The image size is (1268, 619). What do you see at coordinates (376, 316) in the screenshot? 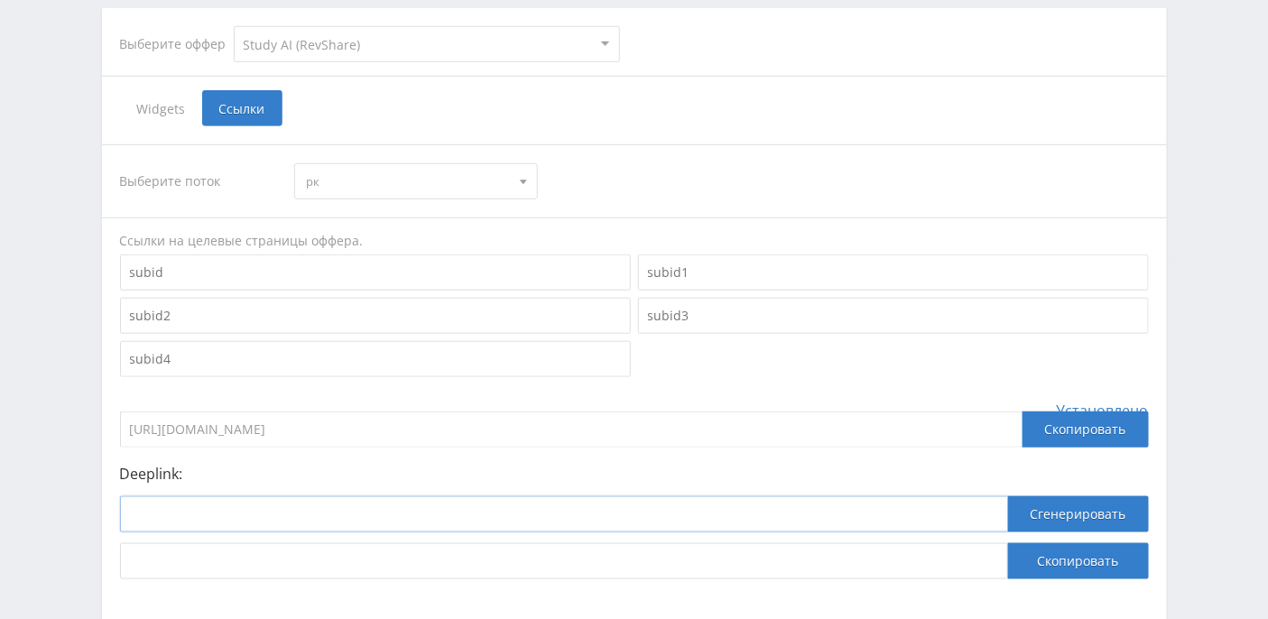
I see `input: subid2` at bounding box center [376, 316].